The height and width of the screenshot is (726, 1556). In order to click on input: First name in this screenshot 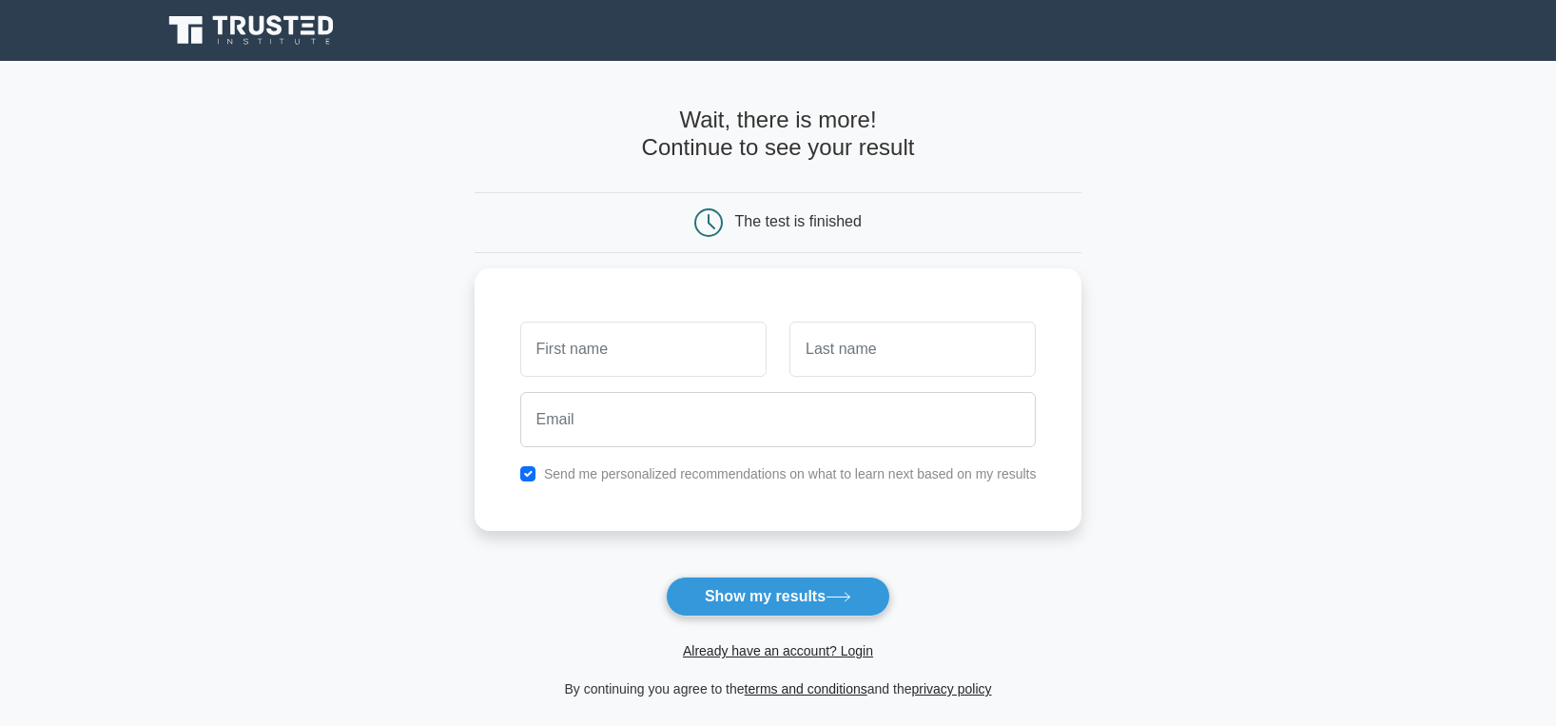, I will do `click(643, 349)`.